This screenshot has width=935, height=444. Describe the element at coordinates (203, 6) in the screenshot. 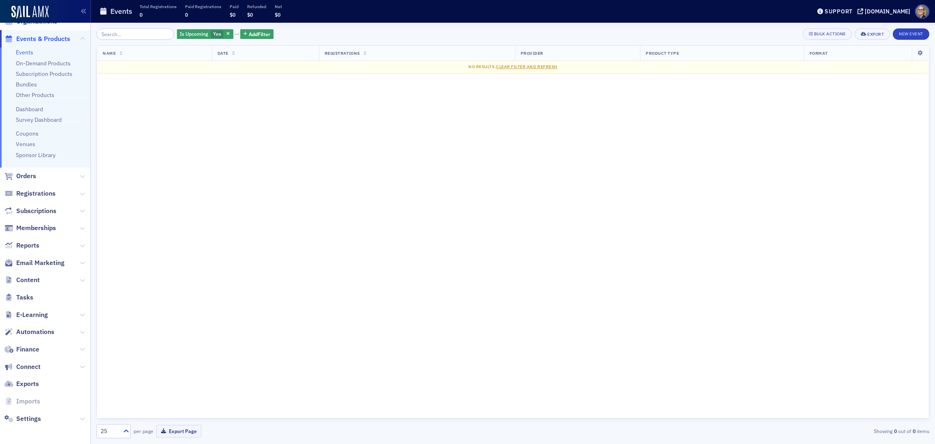

I see `p: Paid Registrations` at that location.